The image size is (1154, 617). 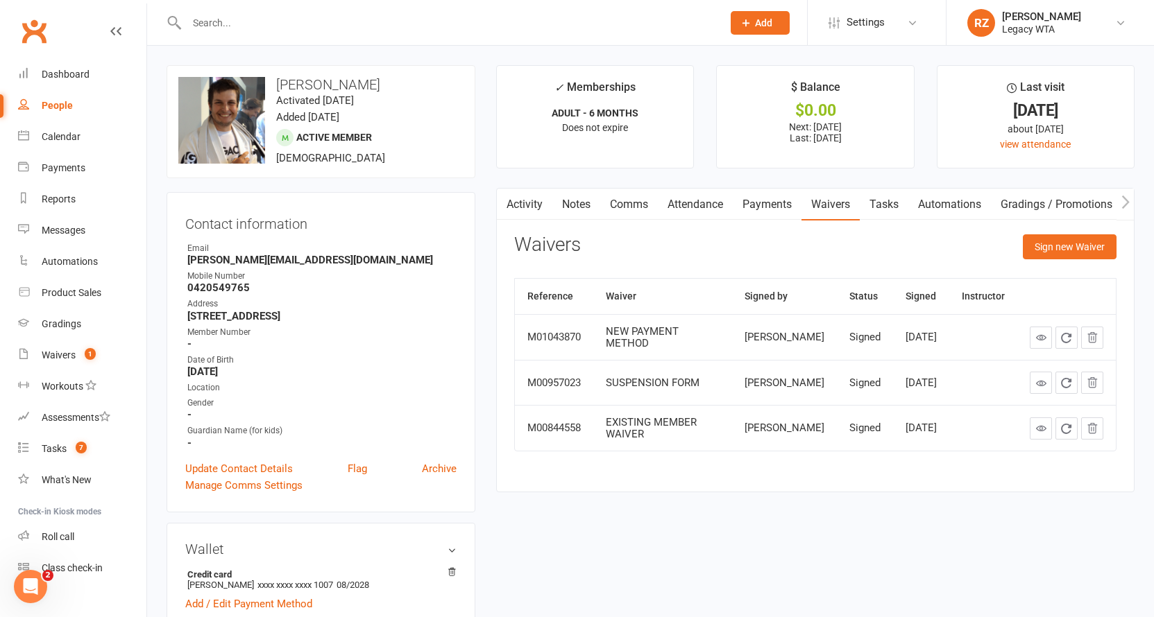 What do you see at coordinates (352, 585) in the screenshot?
I see `span: 08/2028` at bounding box center [352, 585].